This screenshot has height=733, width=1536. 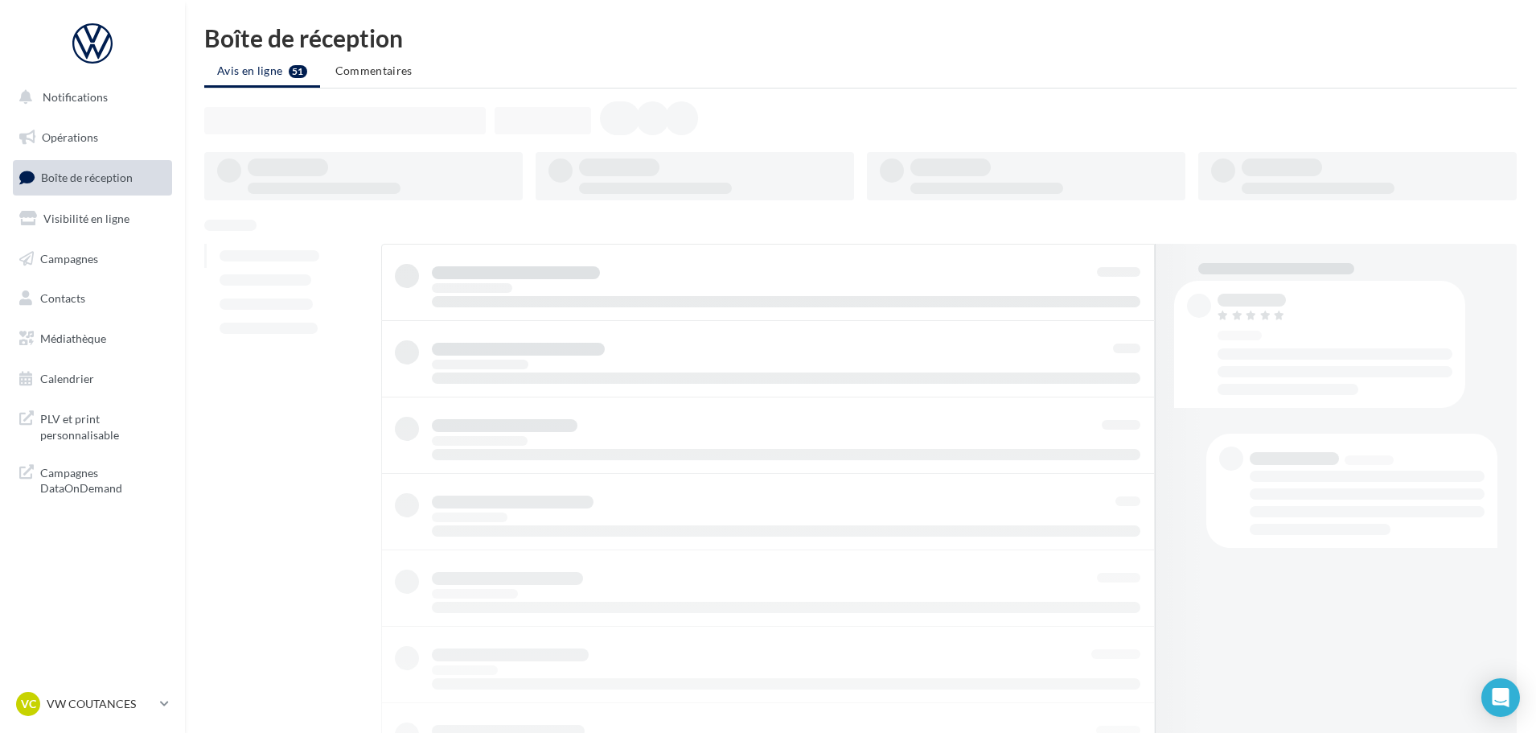 I want to click on span: Boîte de réception, so click(x=87, y=177).